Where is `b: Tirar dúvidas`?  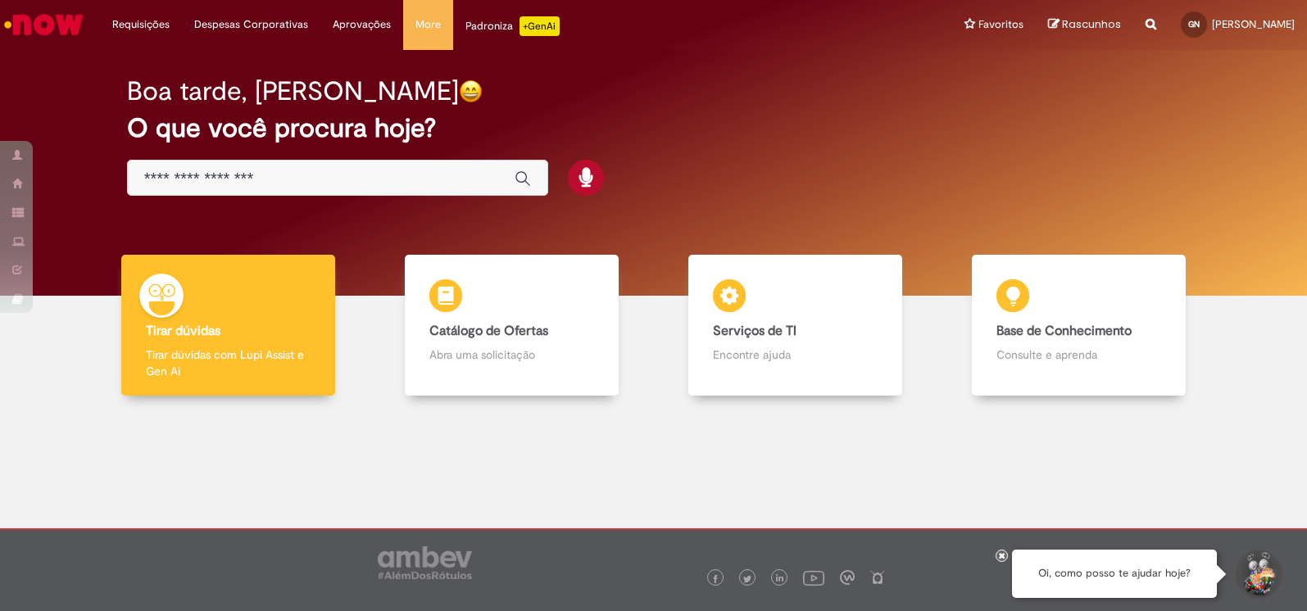
b: Tirar dúvidas is located at coordinates (183, 331).